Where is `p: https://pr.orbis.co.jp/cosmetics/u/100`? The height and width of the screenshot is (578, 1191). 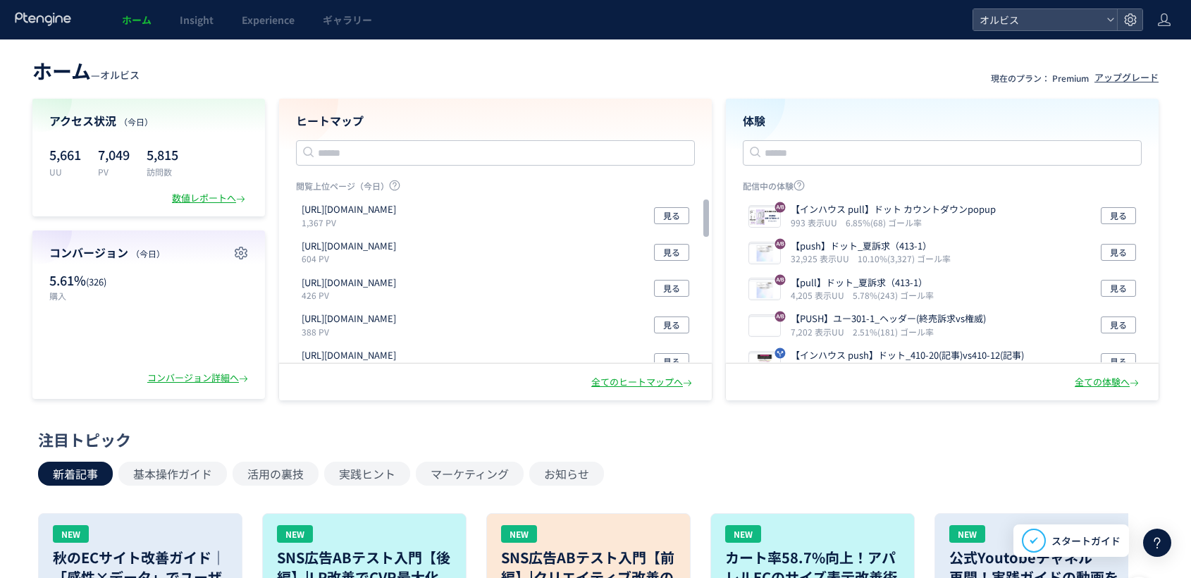
p: https://pr.orbis.co.jp/cosmetics/u/100 is located at coordinates (349, 246).